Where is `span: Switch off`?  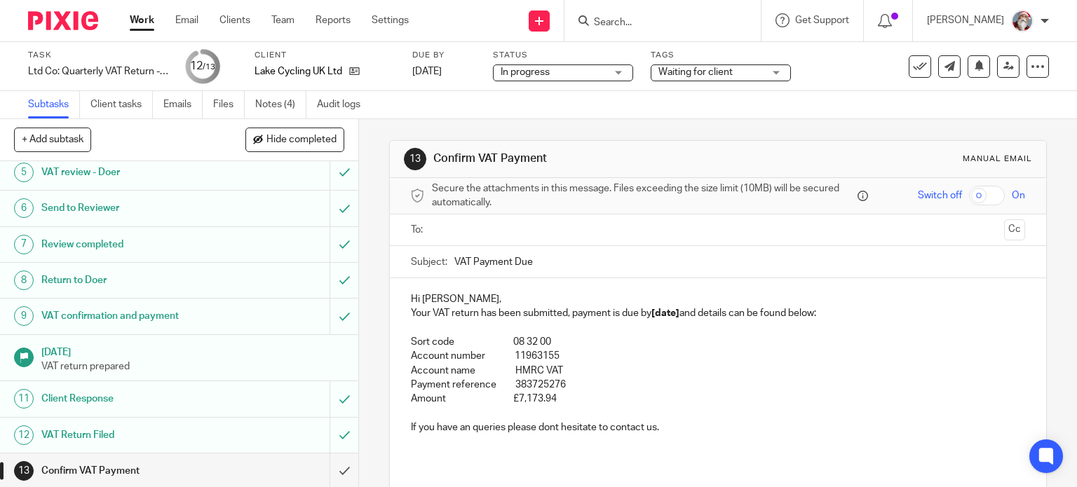
span: Switch off is located at coordinates (940, 196).